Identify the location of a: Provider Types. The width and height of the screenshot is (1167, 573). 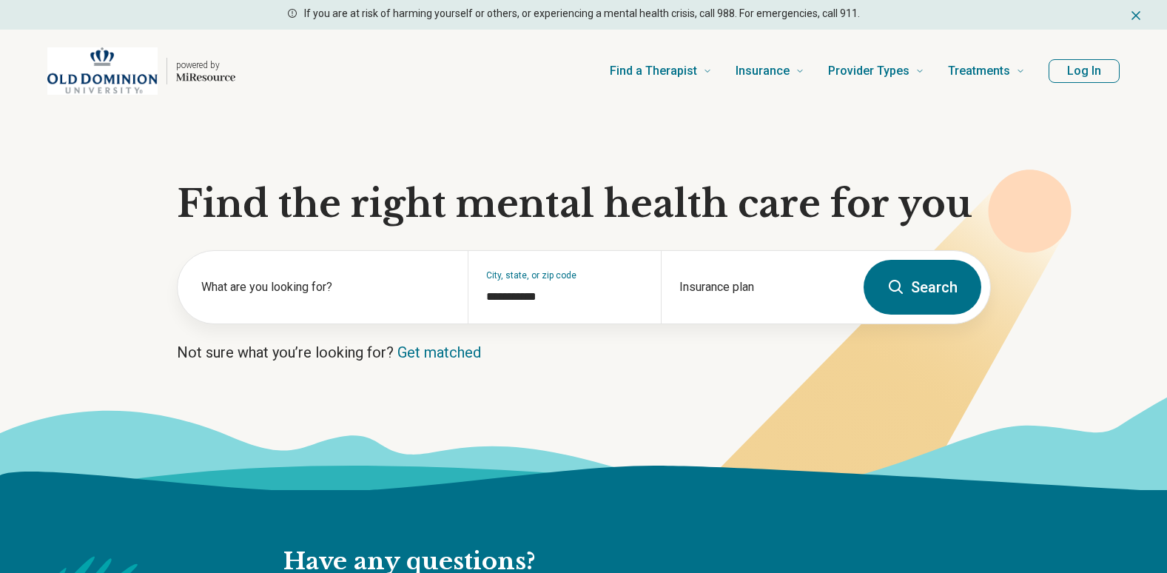
(876, 71).